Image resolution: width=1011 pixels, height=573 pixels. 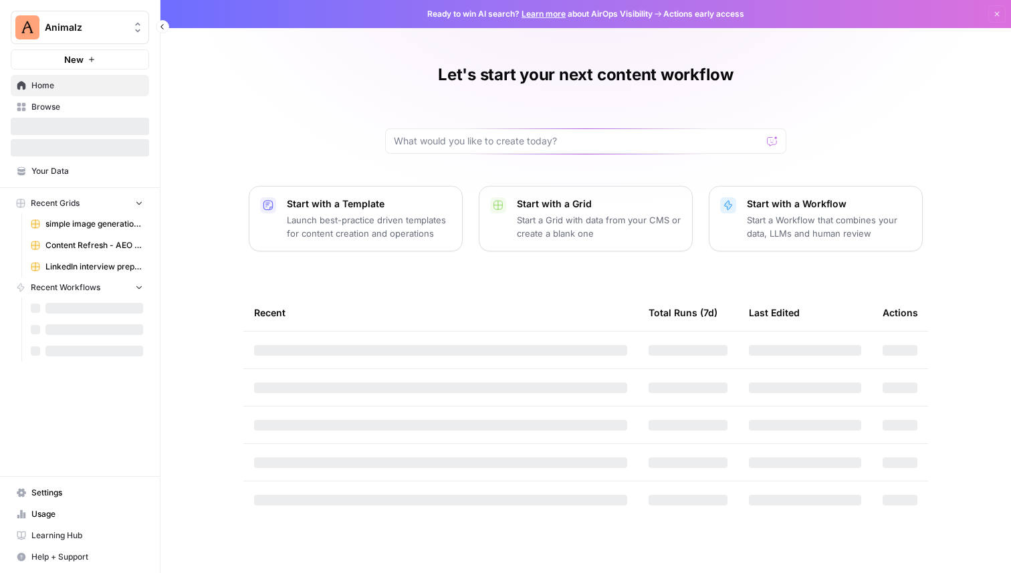 What do you see at coordinates (775, 312) in the screenshot?
I see `div: Last Edited` at bounding box center [775, 312].